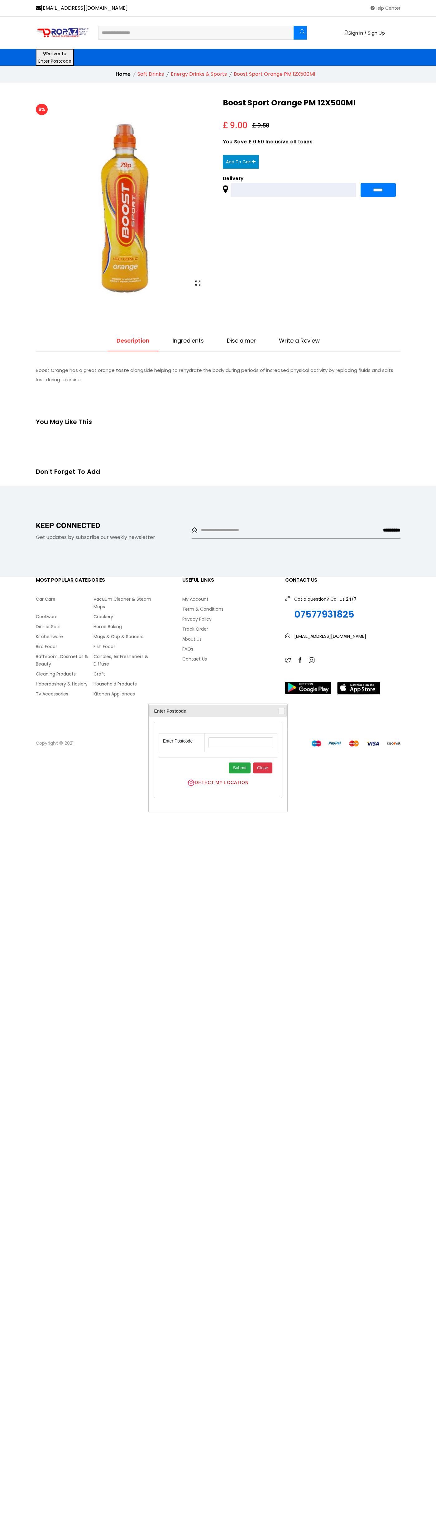 This screenshot has height=1515, width=436. Describe the element at coordinates (65, 599) in the screenshot. I see `a: Car Care` at that location.